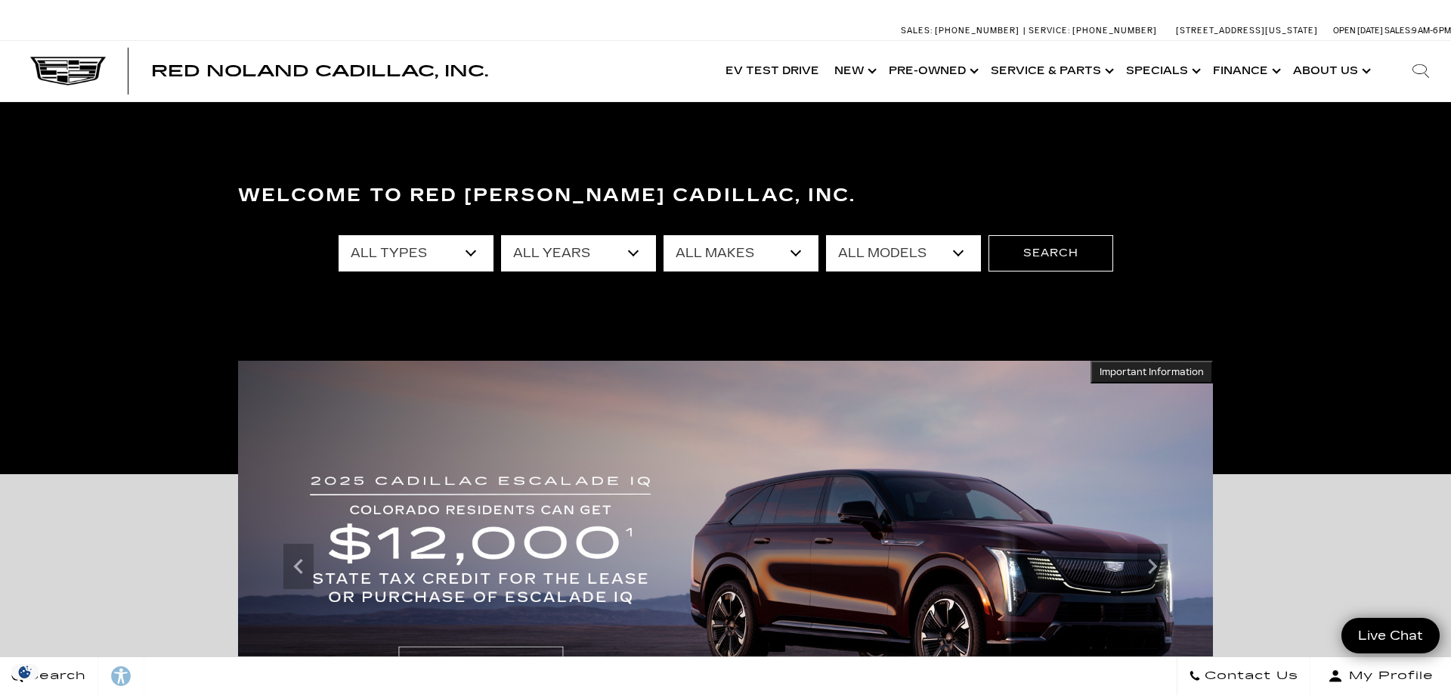 Image resolution: width=1451 pixels, height=695 pixels. What do you see at coordinates (1249, 676) in the screenshot?
I see `span: Contact Us` at bounding box center [1249, 676].